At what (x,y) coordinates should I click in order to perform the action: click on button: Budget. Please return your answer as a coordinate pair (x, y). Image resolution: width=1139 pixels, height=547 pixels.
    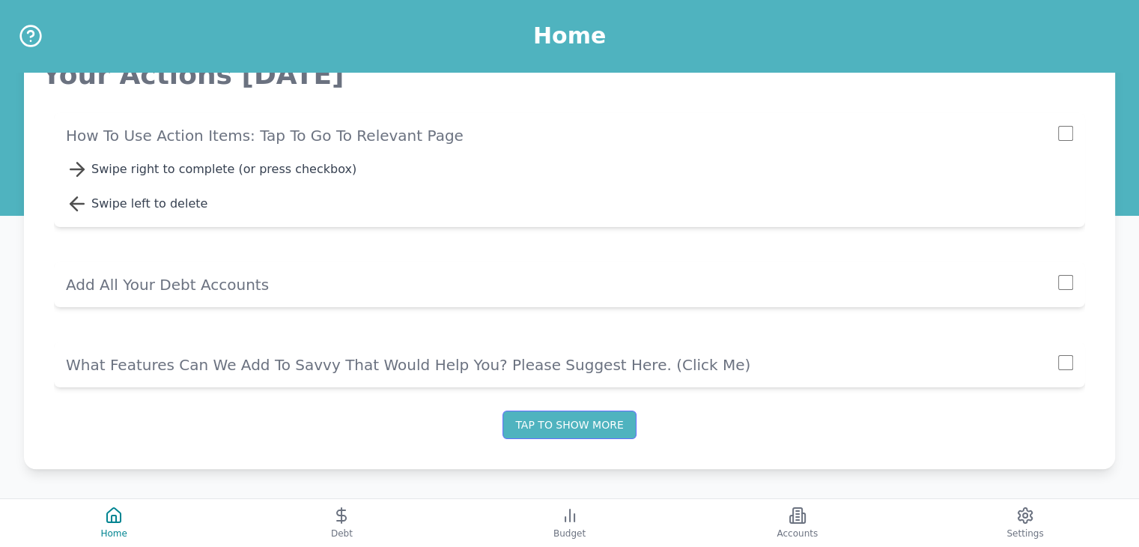
    Looking at the image, I should click on (569, 523).